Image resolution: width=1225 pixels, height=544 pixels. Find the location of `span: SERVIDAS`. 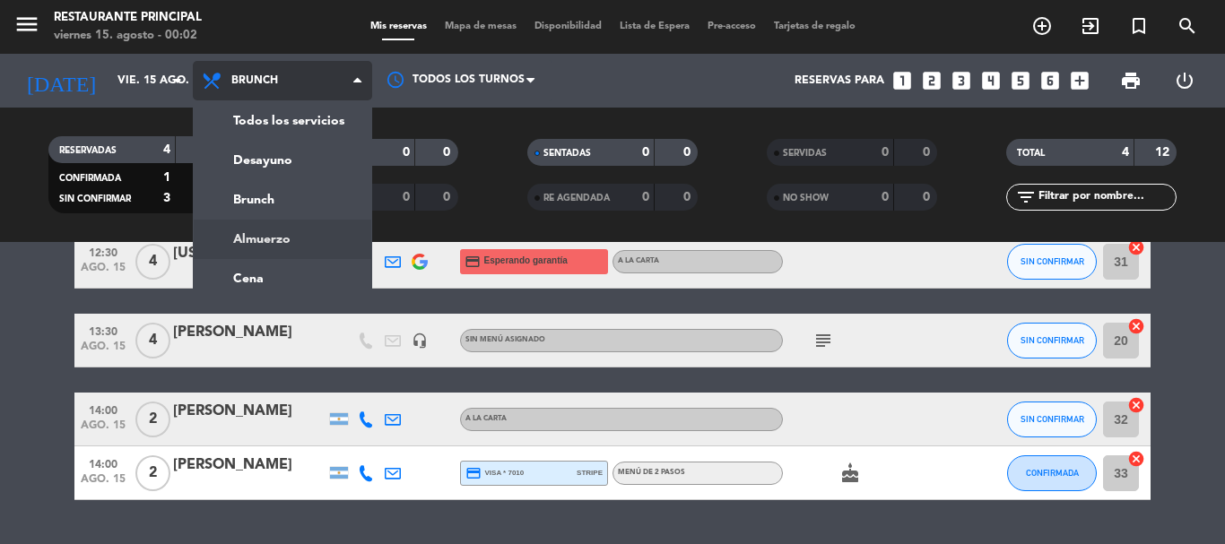

span: SERVIDAS is located at coordinates (804, 153).